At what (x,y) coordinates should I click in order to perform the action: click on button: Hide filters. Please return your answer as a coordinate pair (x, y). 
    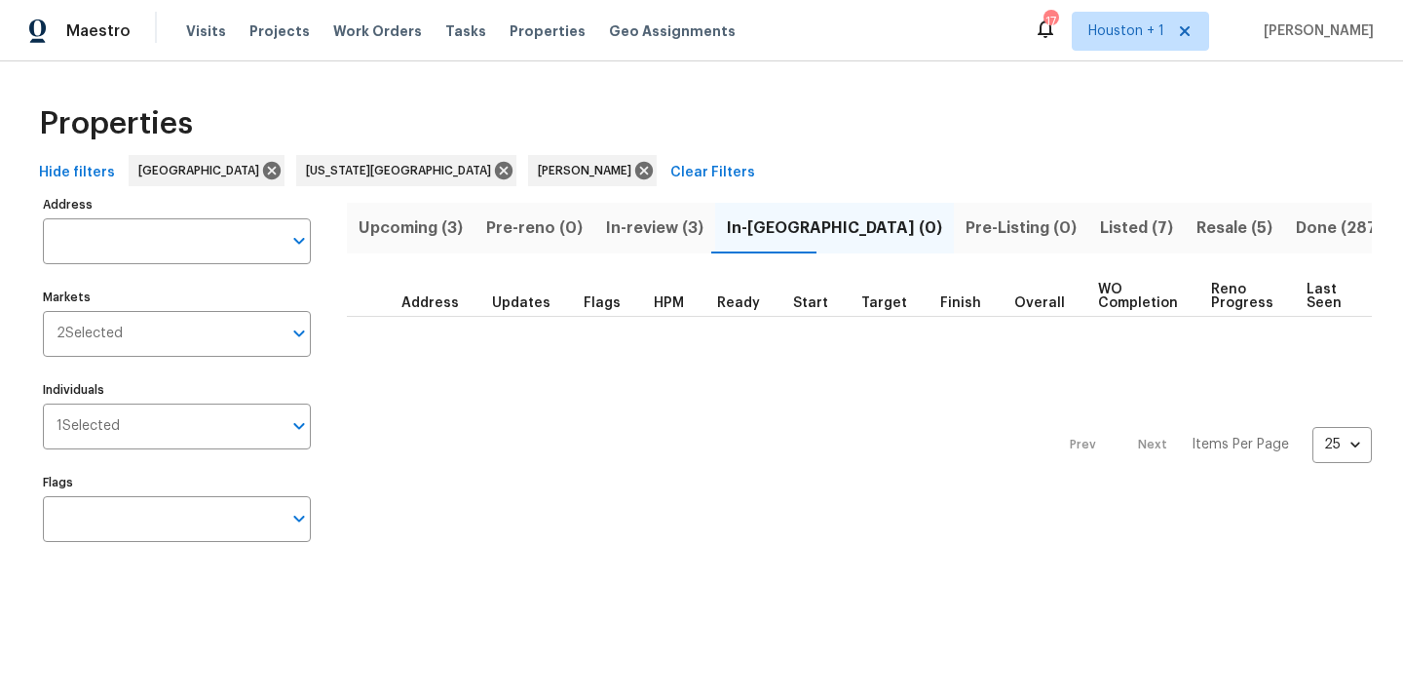
    Looking at the image, I should click on (77, 172).